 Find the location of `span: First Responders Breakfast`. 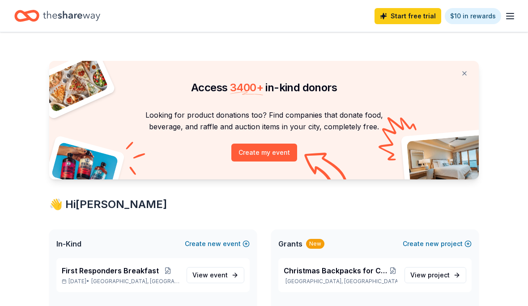

span: First Responders Breakfast is located at coordinates (110, 271).